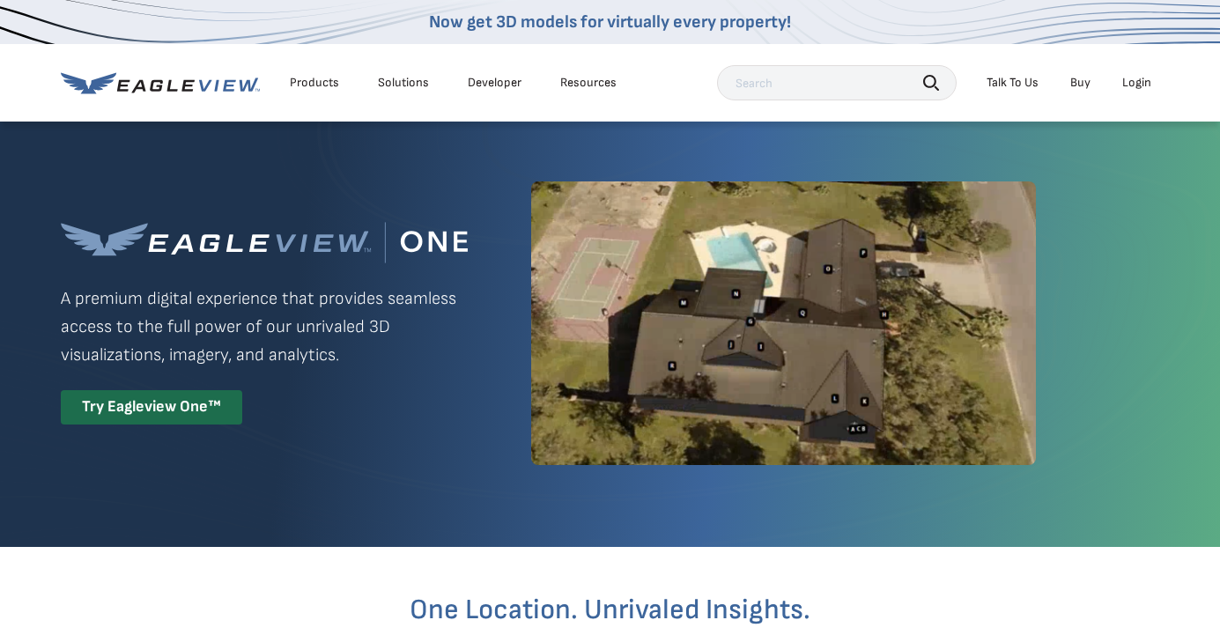 This screenshot has width=1220, height=635. What do you see at coordinates (151, 407) in the screenshot?
I see `div: Try Eagleview One™` at bounding box center [151, 407].